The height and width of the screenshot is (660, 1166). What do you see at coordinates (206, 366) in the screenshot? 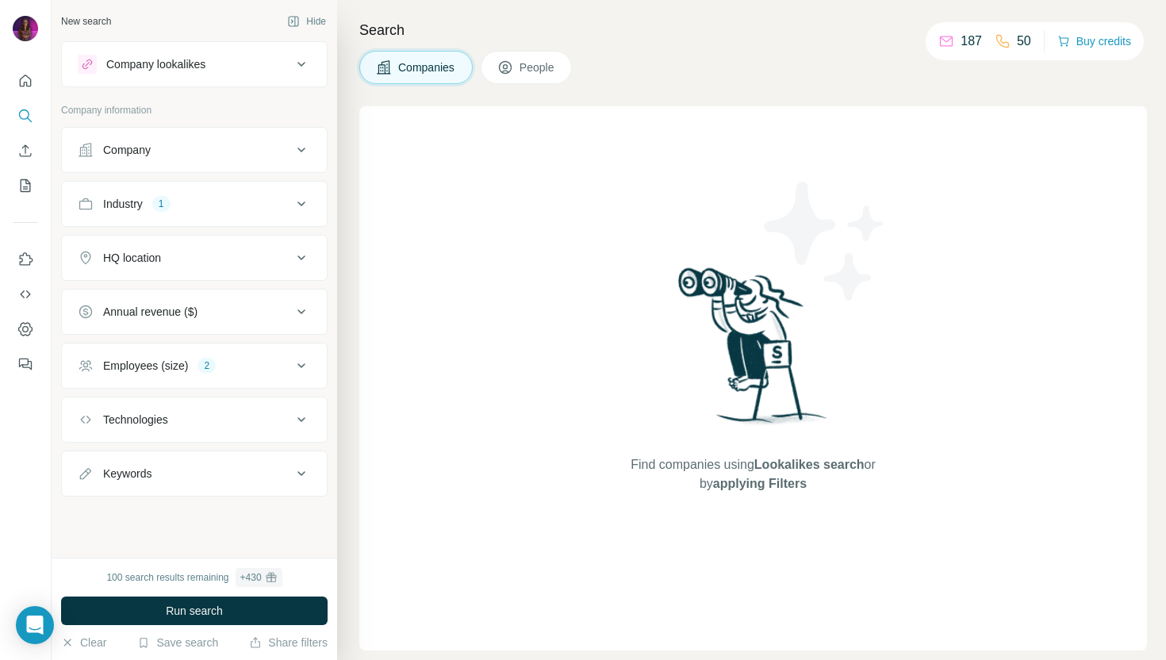
I see `div: 2` at bounding box center [206, 366].